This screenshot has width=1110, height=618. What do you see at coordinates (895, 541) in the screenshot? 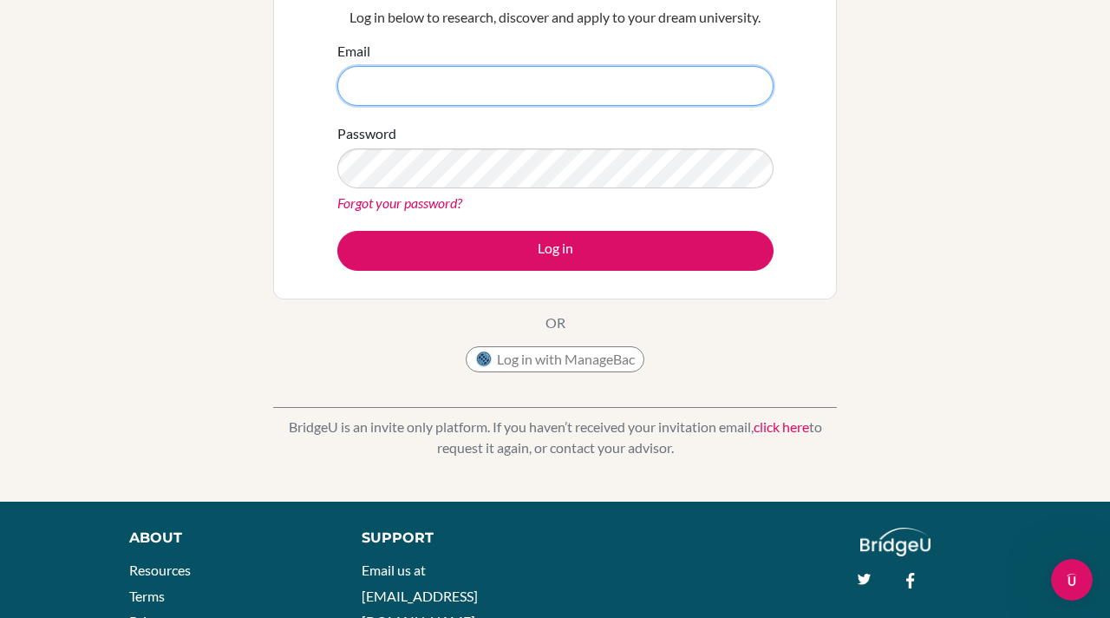
I see `img: logo_white@2x-f4f0deed5e89b7ecb1c2cc34c3e3d731f90f0f143d5ea2071677605dd97b5244.png` at bounding box center [895, 541].